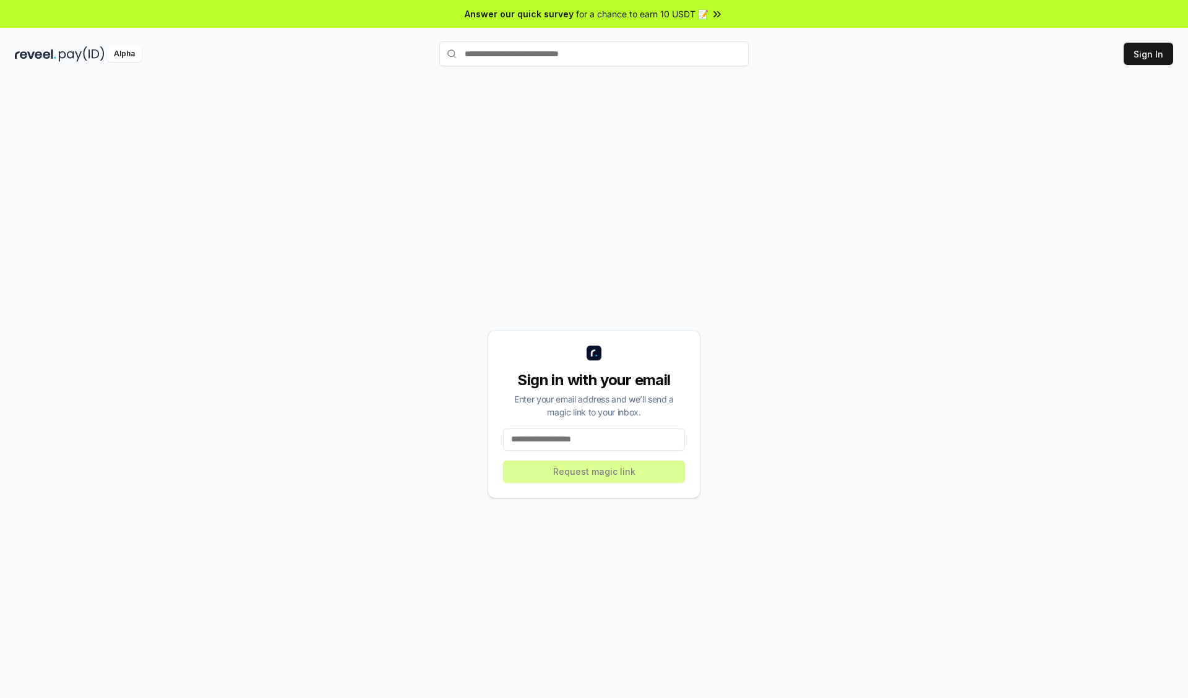 This screenshot has height=698, width=1188. I want to click on img: logo_small, so click(594, 353).